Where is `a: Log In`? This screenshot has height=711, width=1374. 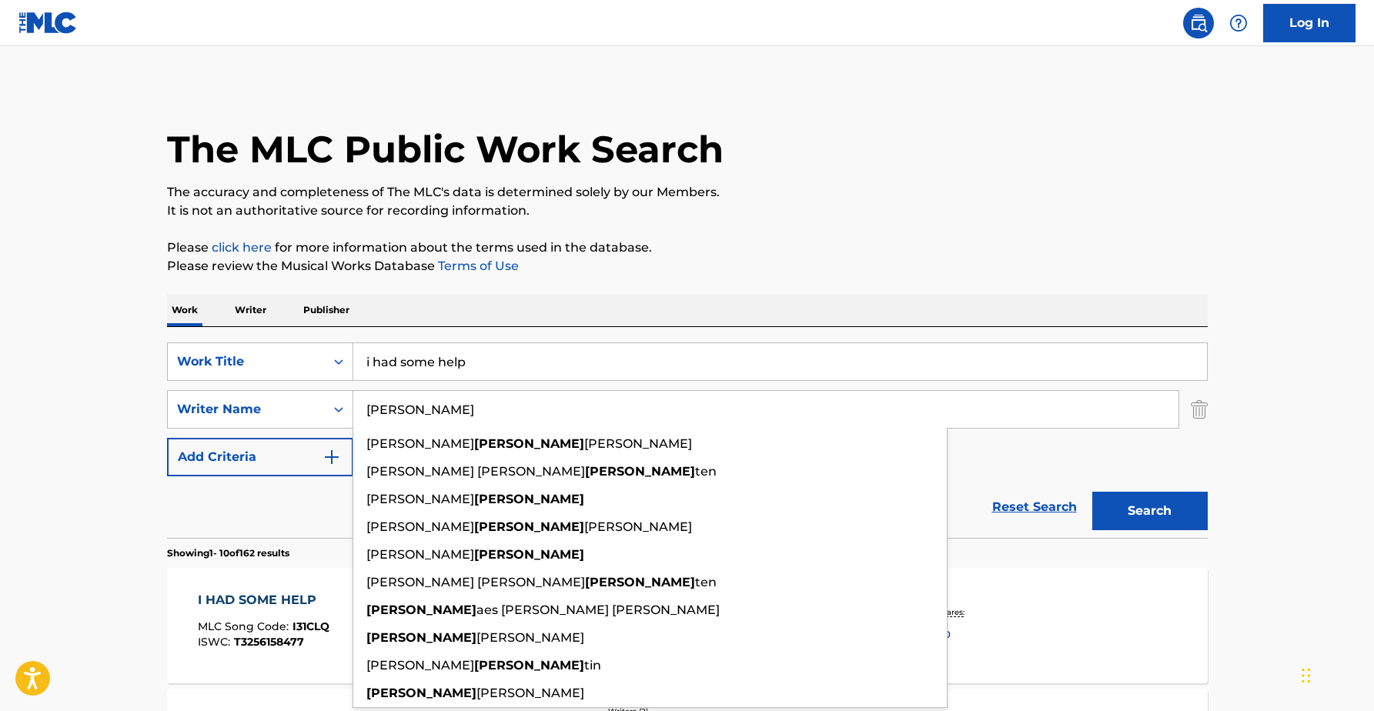 a: Log In is located at coordinates (1309, 23).